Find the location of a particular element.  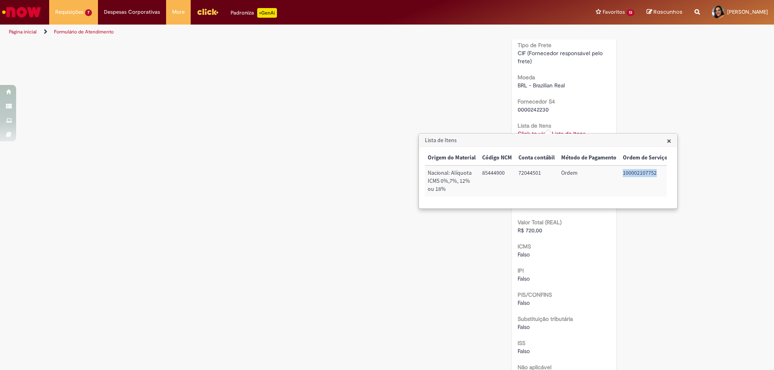

td: Ordem de Serviço: 100002107752 is located at coordinates (645, 181).